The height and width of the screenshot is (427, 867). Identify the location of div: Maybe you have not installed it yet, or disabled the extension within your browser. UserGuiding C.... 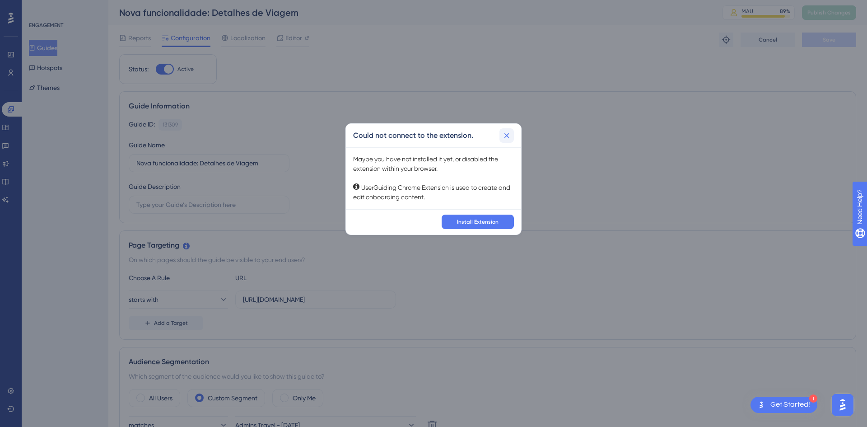
(433, 178).